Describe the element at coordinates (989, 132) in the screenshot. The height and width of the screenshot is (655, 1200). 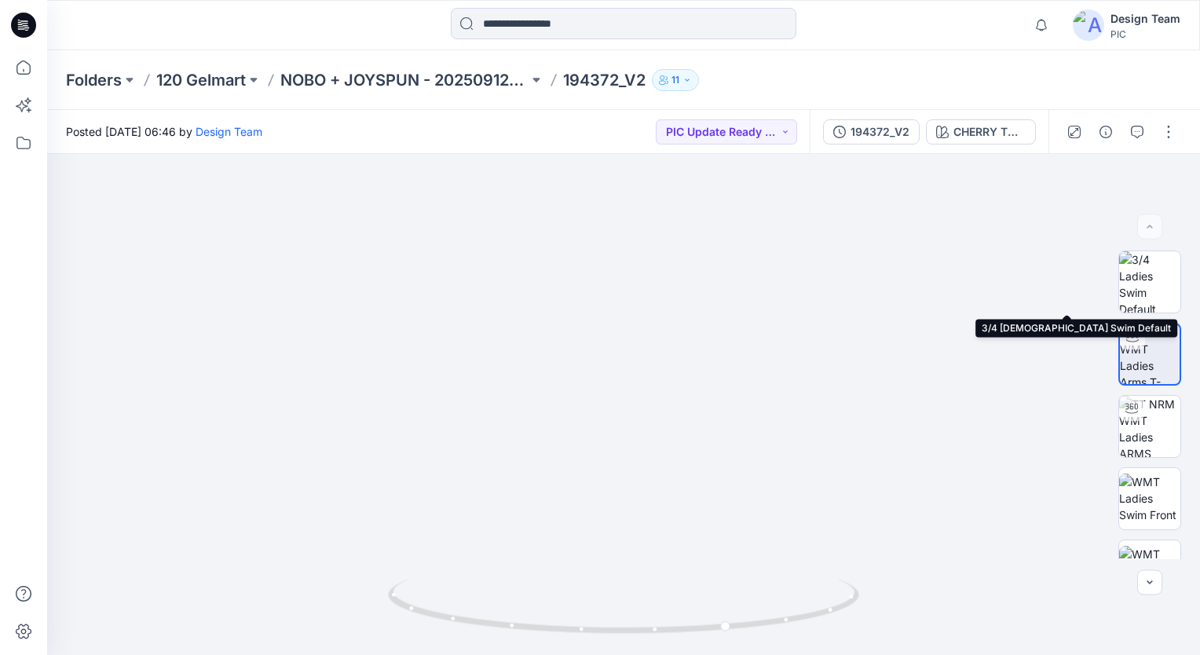
I see `div: CHERRY TOMATO_DELICATE PINK` at that location.